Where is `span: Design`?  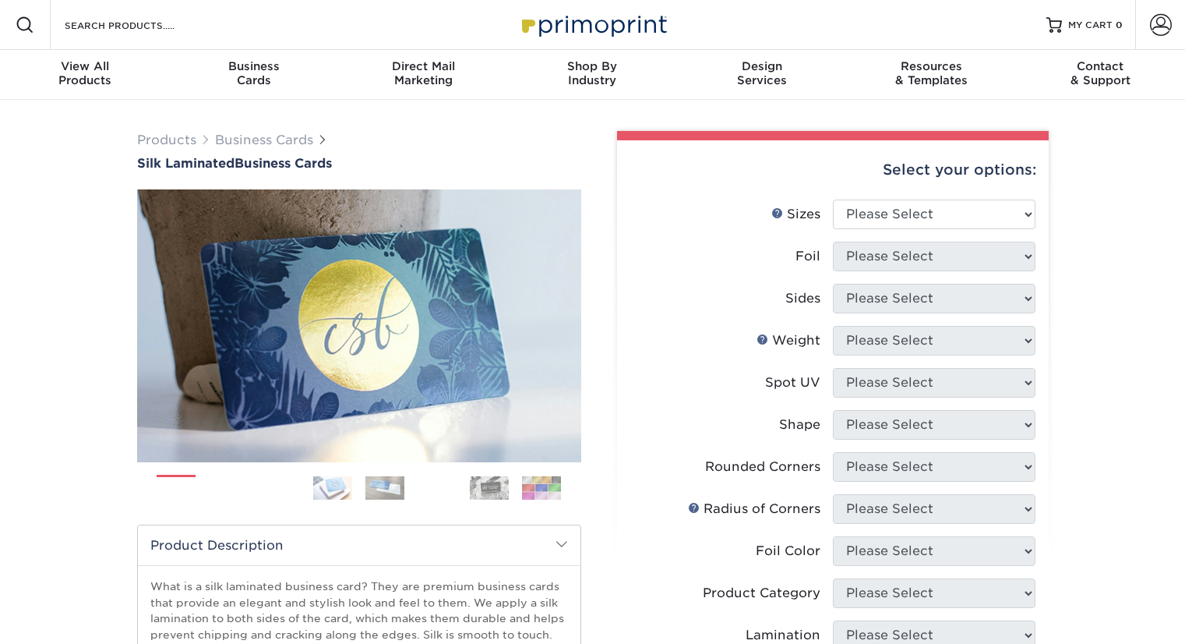
span: Design is located at coordinates (761, 66).